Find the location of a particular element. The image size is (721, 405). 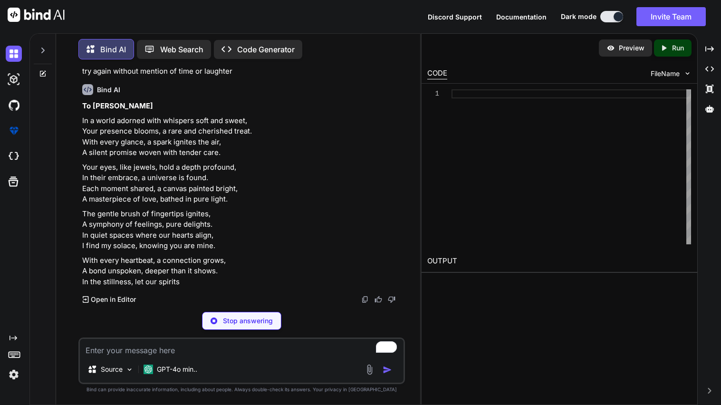

p: try again without mention of time or laughter is located at coordinates (242, 71).